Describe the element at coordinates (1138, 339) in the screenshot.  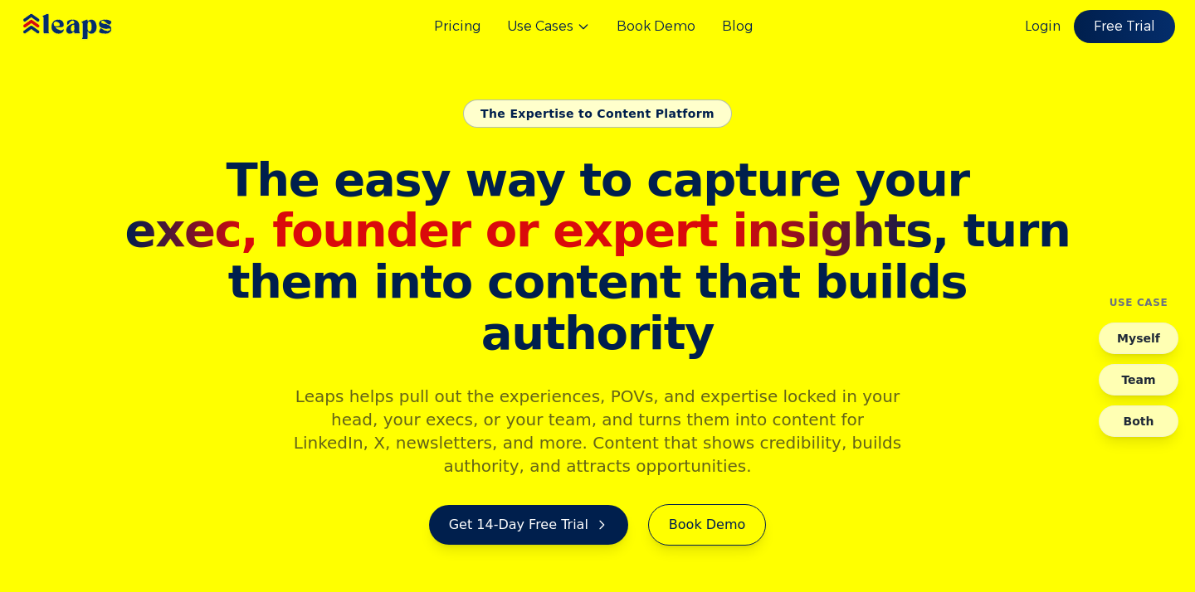
I see `button: Myself` at that location.